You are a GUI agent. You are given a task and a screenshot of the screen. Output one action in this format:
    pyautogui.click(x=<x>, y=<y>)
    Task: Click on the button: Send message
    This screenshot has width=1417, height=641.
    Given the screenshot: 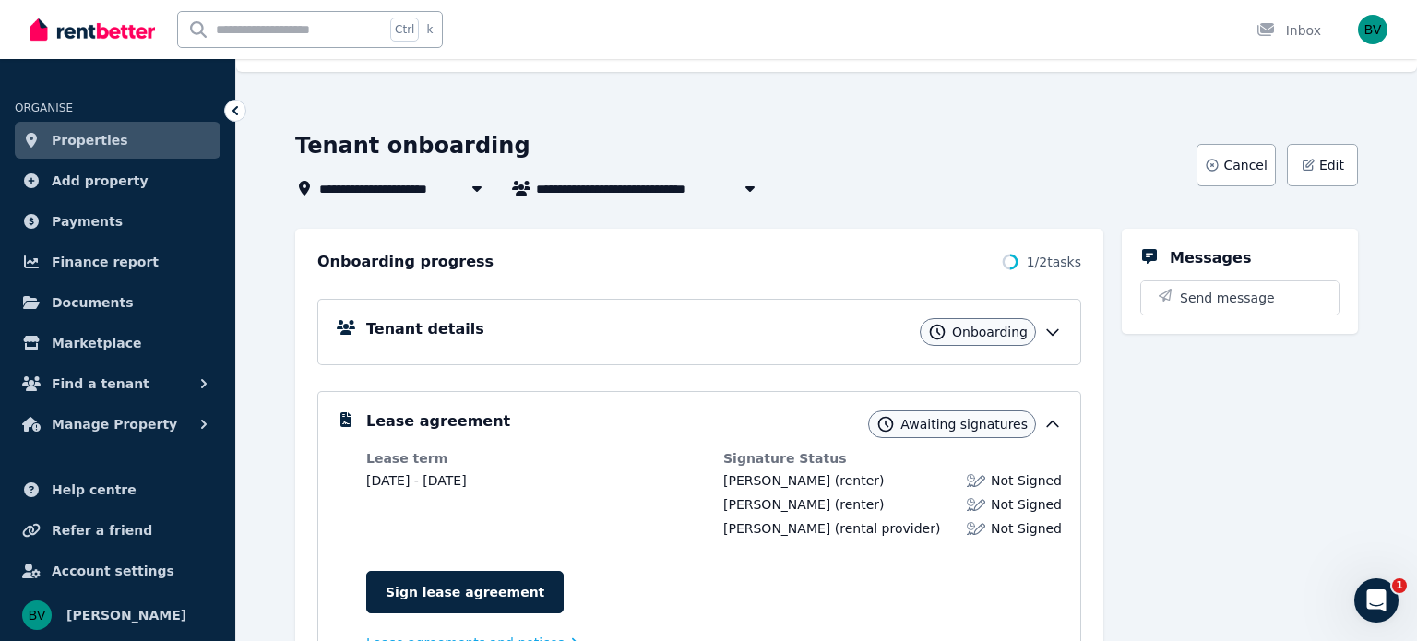 What is the action you would take?
    pyautogui.click(x=1239, y=298)
    